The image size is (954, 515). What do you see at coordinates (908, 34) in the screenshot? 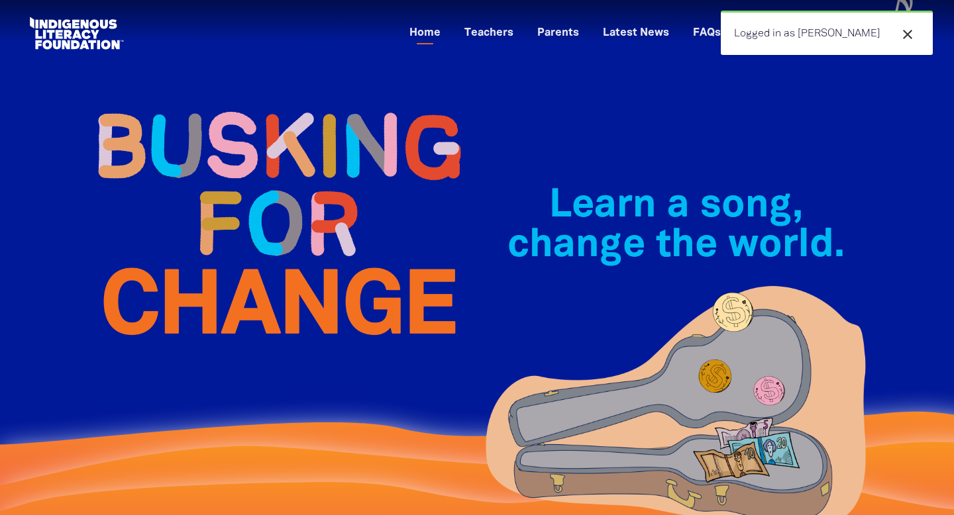
I see `button: close` at bounding box center [908, 34].